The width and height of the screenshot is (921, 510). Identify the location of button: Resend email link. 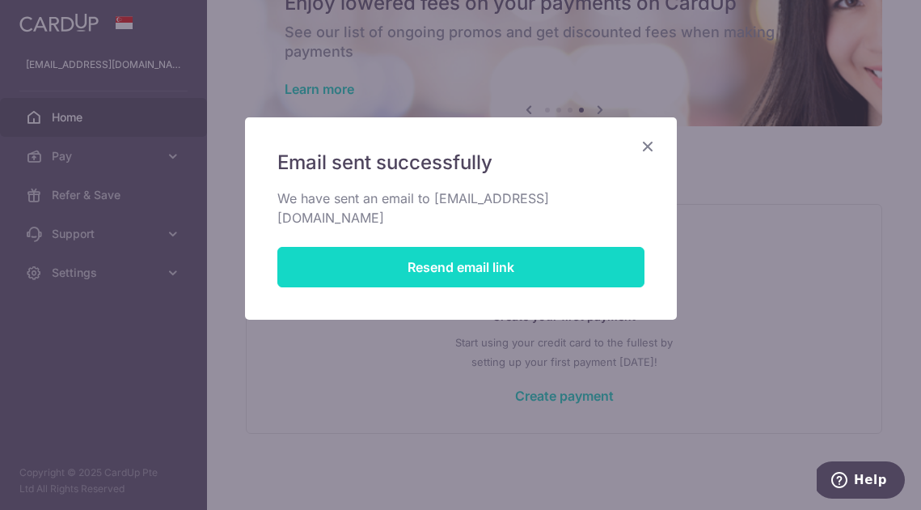
(461, 267).